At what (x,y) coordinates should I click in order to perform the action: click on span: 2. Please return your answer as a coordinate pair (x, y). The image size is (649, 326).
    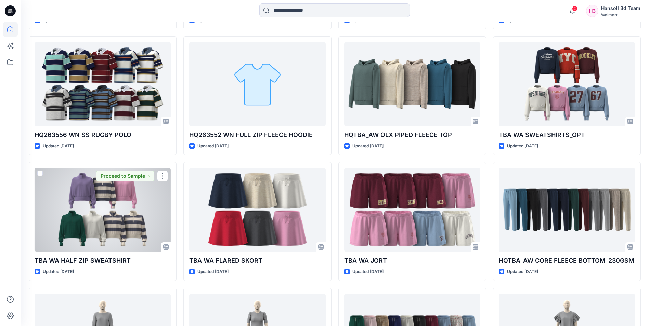
    Looking at the image, I should click on (575, 9).